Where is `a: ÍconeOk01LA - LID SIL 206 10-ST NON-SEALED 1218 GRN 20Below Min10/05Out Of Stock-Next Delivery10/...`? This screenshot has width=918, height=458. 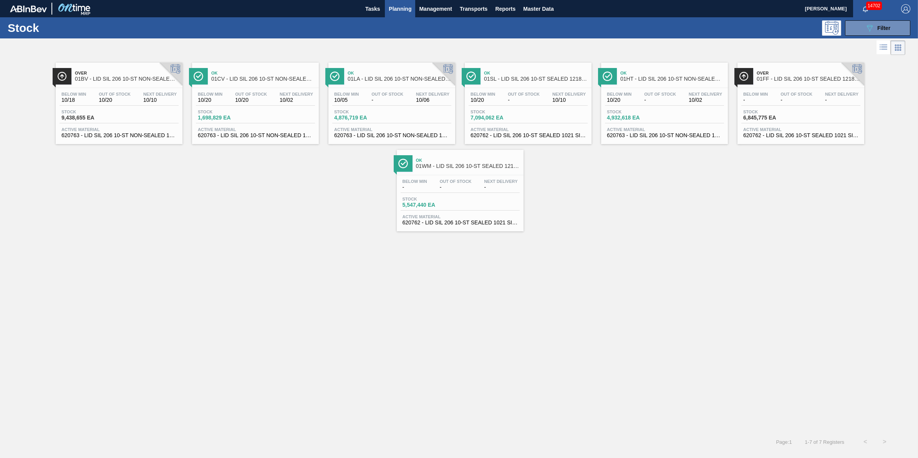
a: ÍconeOk01LA - LID SIL 206 10-ST NON-SEALED 1218 GRN 20Below Min10/05Out Of Stock-Next Delivery10/... is located at coordinates (391, 100).